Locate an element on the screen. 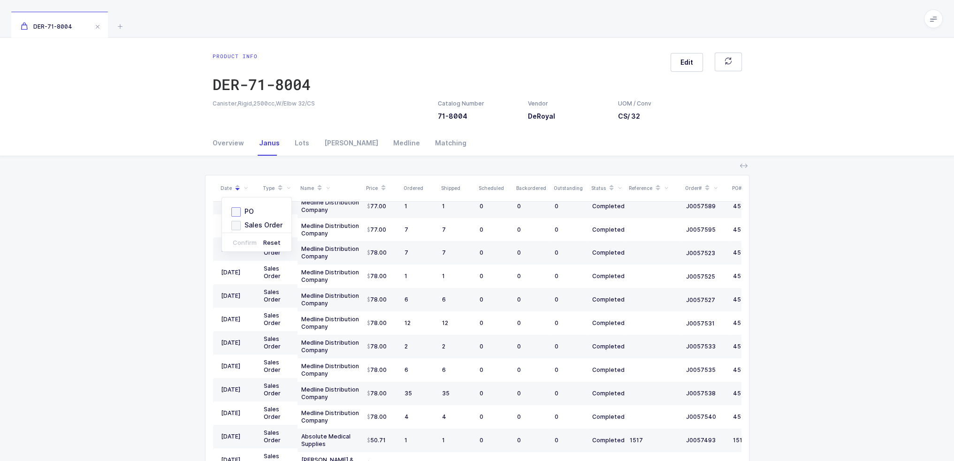  div: 7 is located at coordinates (419, 230).